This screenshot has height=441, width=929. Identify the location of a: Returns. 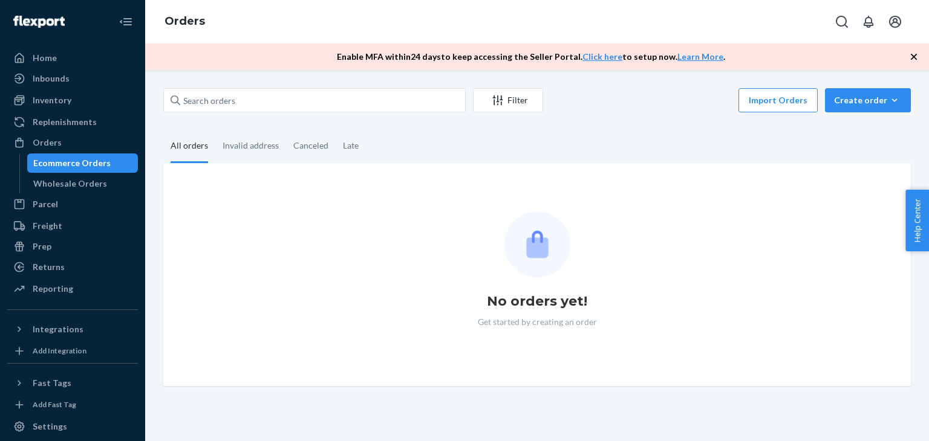
(73, 267).